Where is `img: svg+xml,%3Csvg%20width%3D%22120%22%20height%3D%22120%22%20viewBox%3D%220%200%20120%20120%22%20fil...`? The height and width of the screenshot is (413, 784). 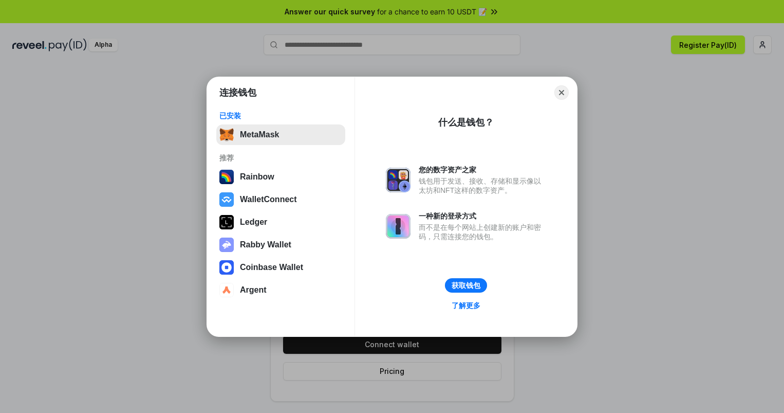
img: svg+xml,%3Csvg%20width%3D%22120%22%20height%3D%22120%22%20viewBox%3D%220%200%20120%20120%22%20fil... is located at coordinates (227, 177).